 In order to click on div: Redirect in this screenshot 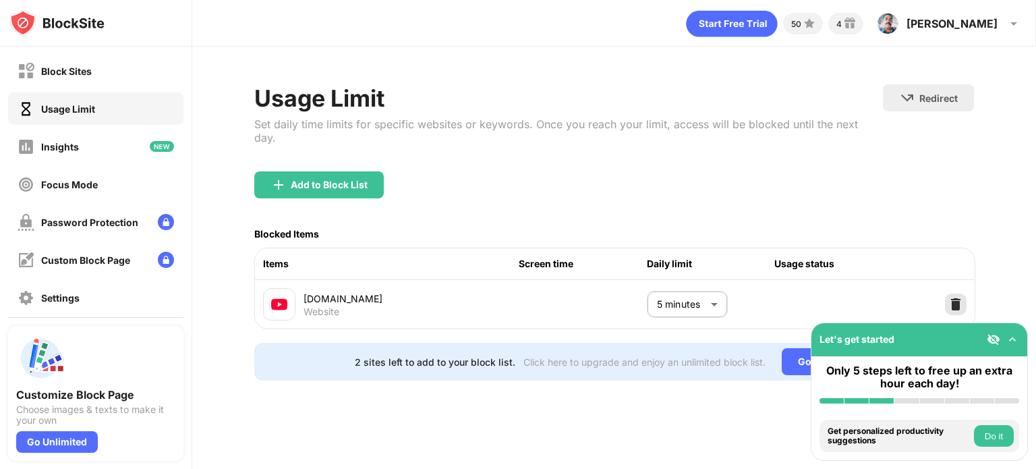, I will do `click(938, 98)`.